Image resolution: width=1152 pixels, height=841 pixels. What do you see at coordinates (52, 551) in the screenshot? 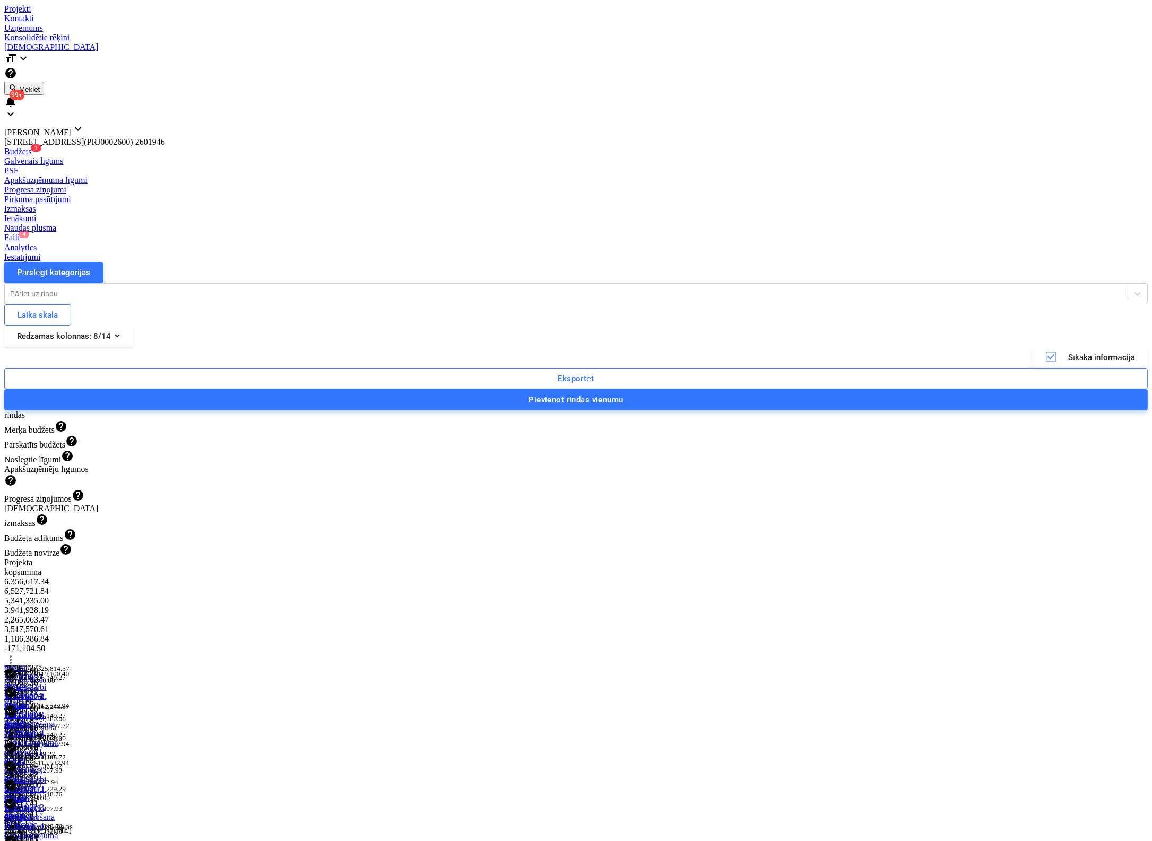
I see `div: Budžeta novirze` at bounding box center [52, 551].